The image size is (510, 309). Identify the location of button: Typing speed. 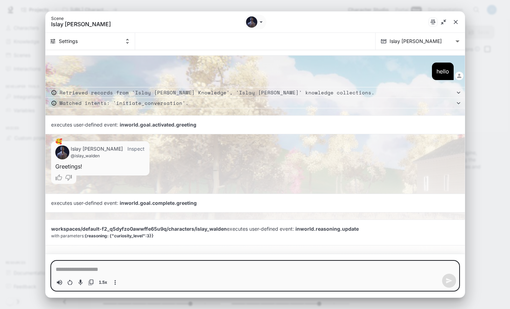
(103, 283).